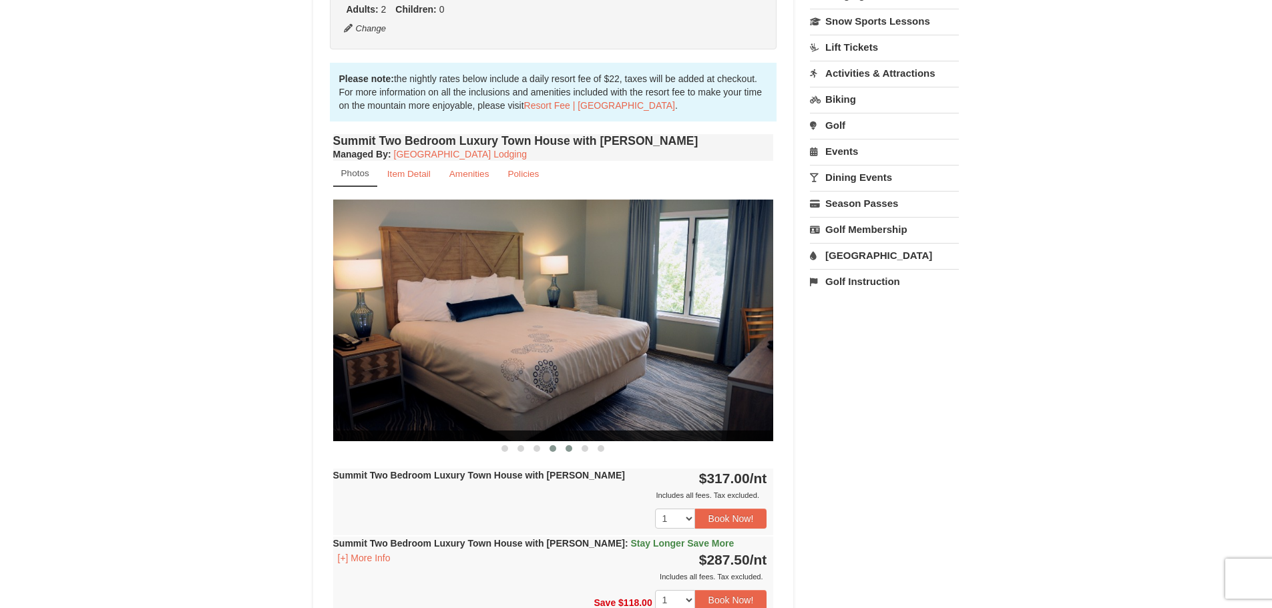  Describe the element at coordinates (884, 281) in the screenshot. I see `a: Golf Instruction` at that location.